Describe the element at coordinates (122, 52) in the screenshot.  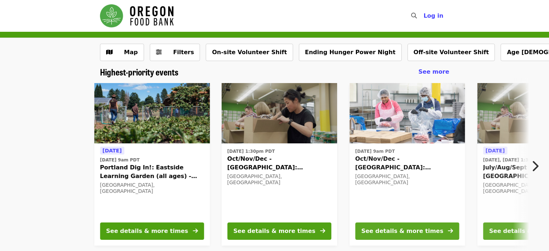
I see `a: Show map view` at that location.